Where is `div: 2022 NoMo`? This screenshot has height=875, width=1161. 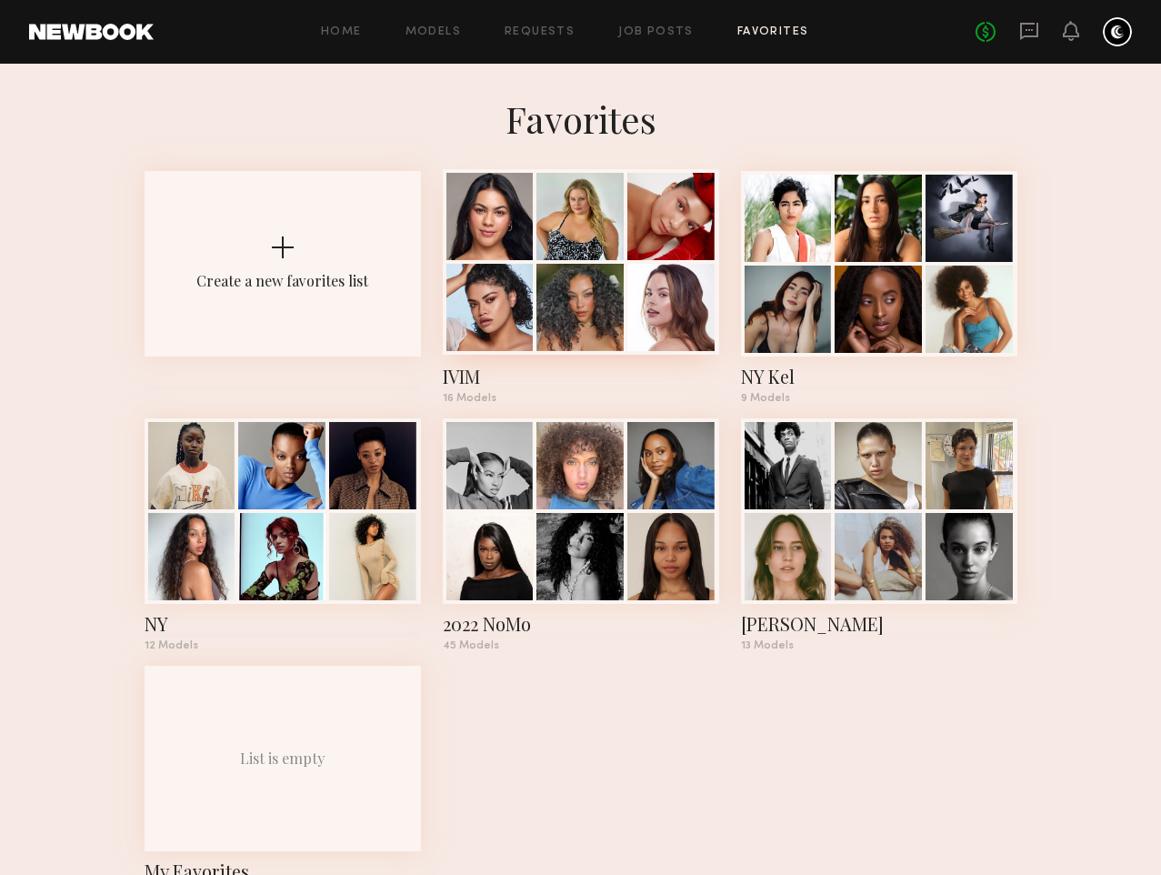 div: 2022 NoMo is located at coordinates (581, 624).